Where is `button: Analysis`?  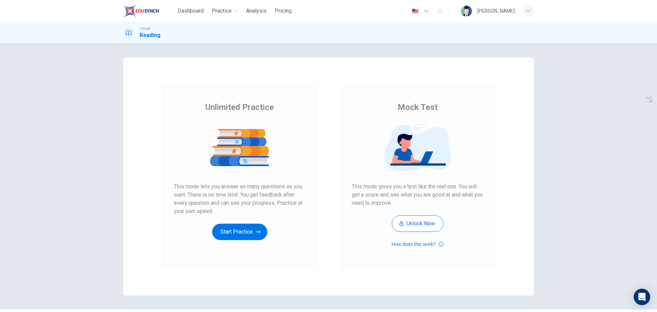 button: Analysis is located at coordinates (256, 11).